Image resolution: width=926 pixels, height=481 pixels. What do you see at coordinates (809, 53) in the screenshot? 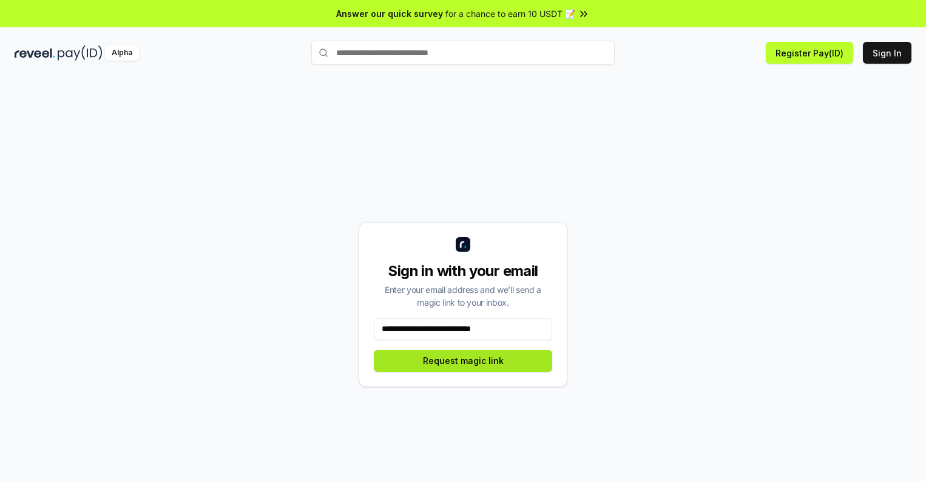
I see `button: Register Pay(ID)` at bounding box center [809, 53].